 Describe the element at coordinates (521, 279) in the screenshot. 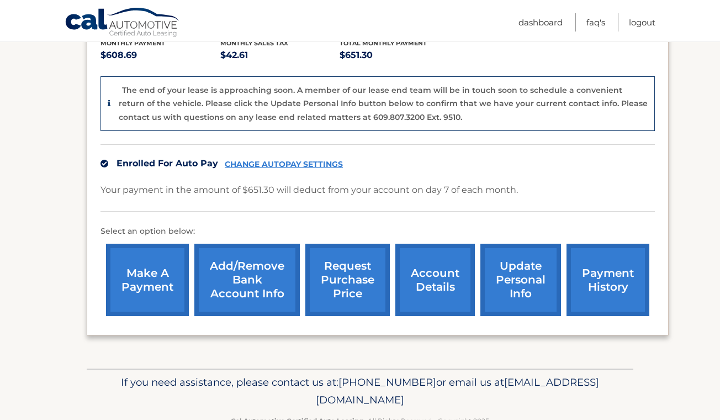

I see `a: update personal info` at that location.